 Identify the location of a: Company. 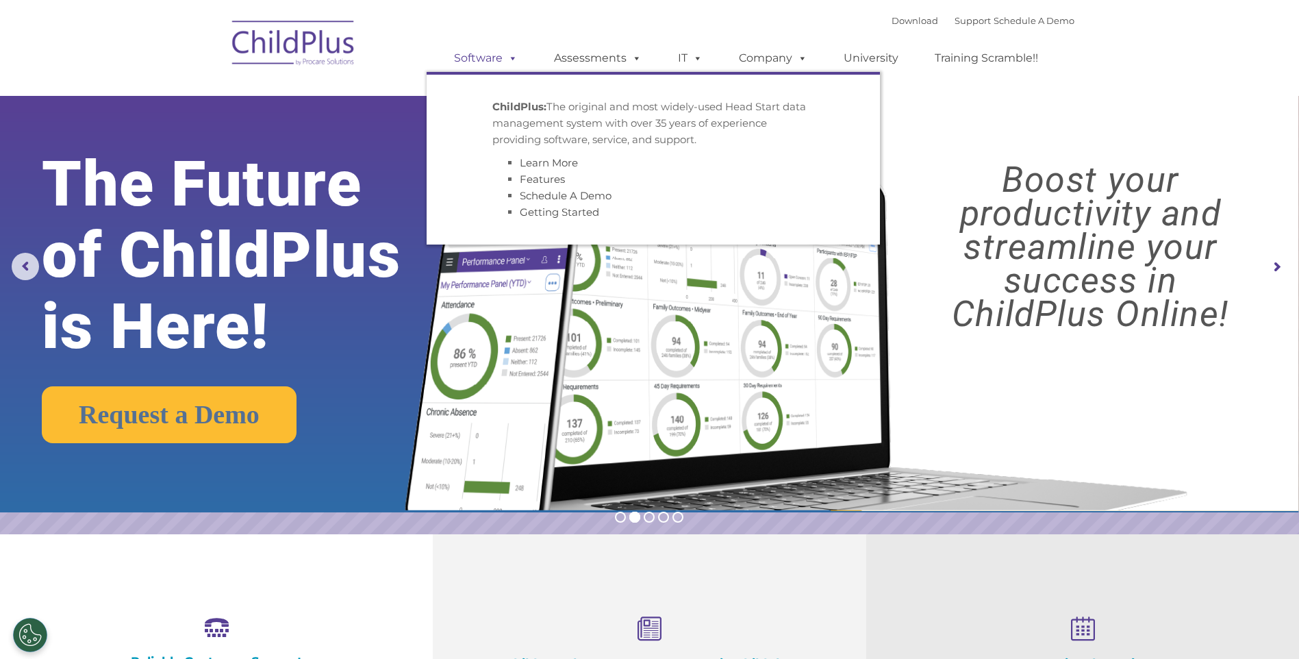
(773, 58).